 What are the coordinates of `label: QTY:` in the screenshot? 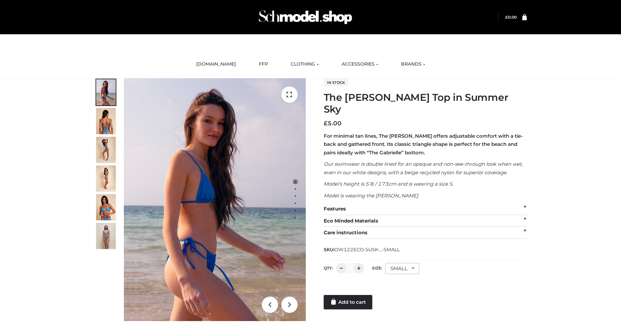 It's located at (328, 268).